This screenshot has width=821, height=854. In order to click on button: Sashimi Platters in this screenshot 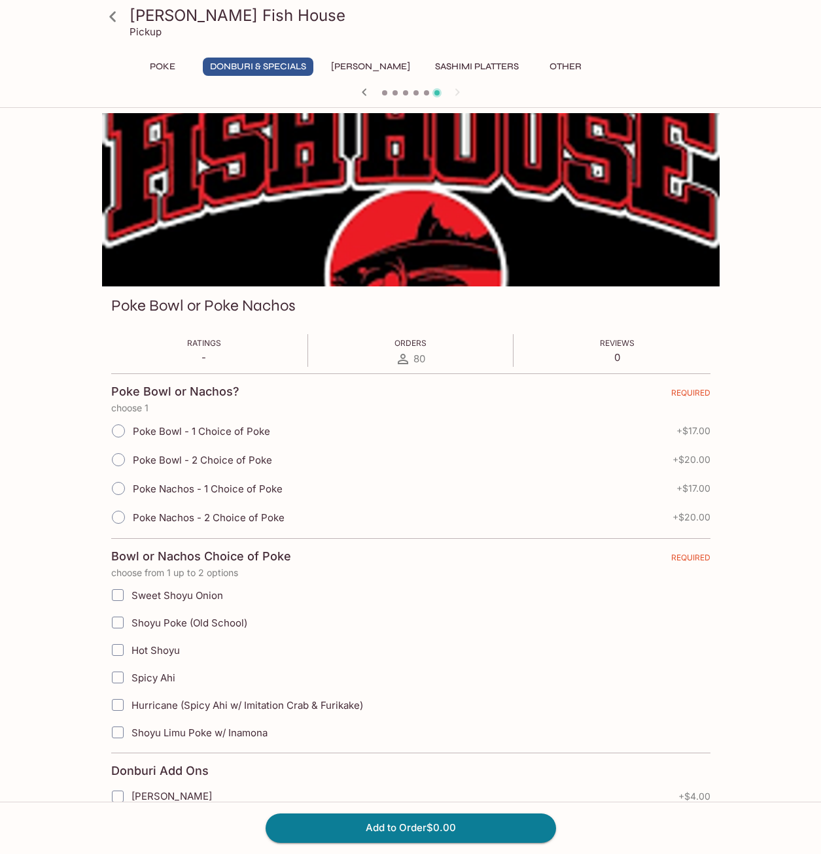, I will do `click(477, 67)`.